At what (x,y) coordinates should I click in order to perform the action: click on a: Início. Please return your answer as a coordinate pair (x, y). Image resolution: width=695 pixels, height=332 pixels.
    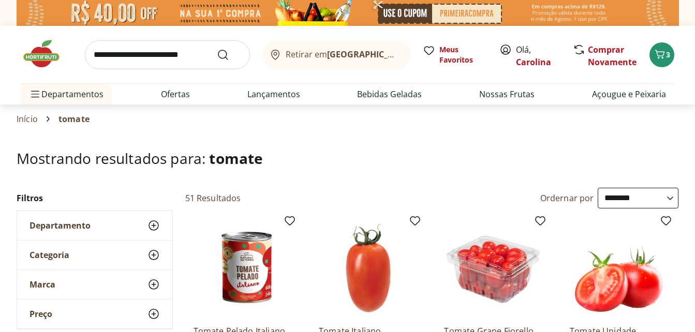
    Looking at the image, I should click on (27, 119).